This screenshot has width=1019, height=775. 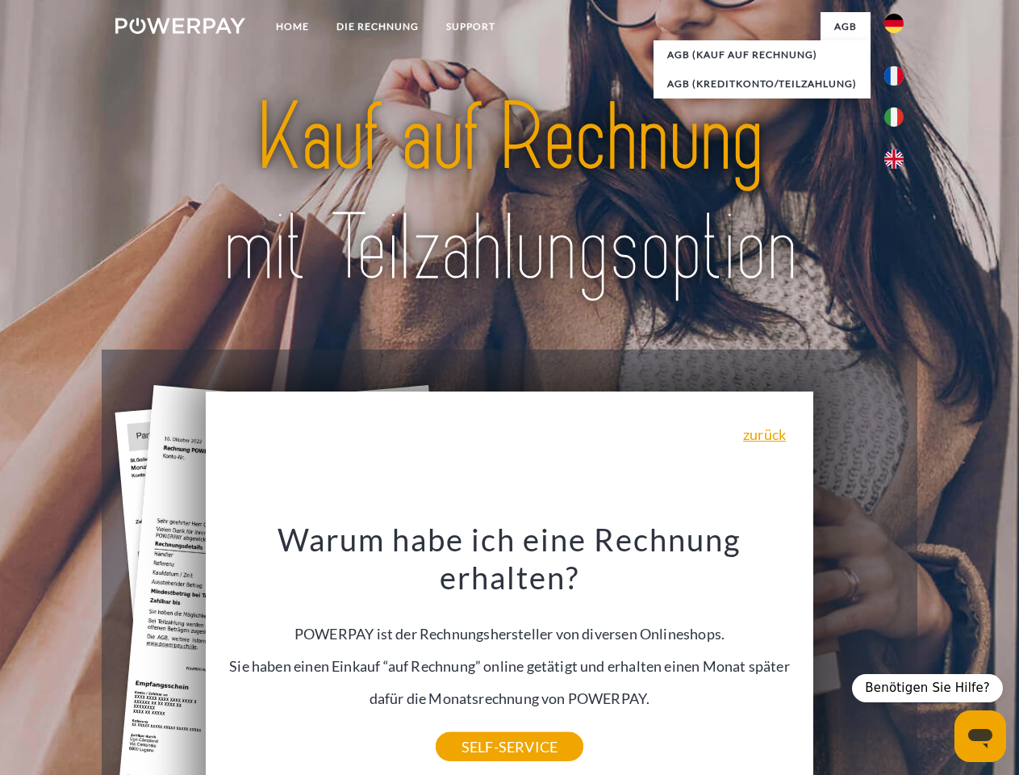 I want to click on img: it, so click(x=894, y=117).